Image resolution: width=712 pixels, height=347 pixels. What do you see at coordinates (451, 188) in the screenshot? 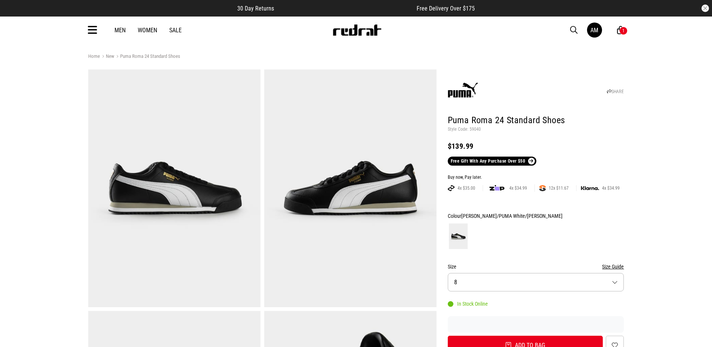
I see `img: AFTERPAY` at bounding box center [451, 188].